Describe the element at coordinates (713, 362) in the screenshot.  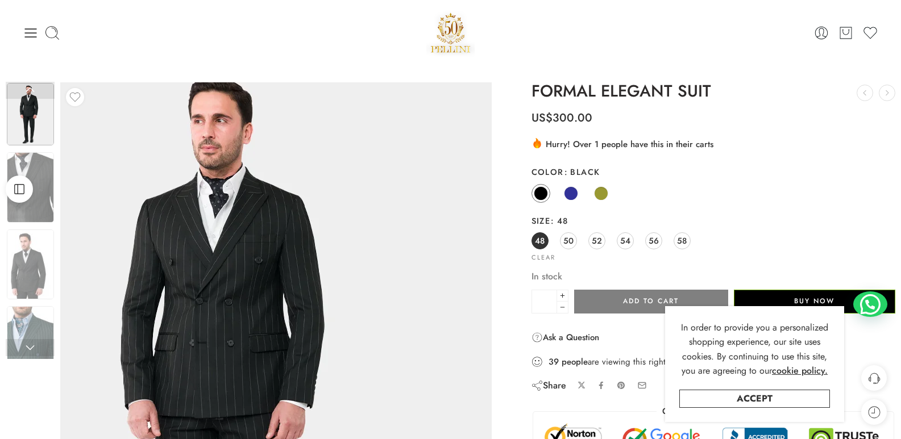
I see `div: are viewing this right now` at that location.